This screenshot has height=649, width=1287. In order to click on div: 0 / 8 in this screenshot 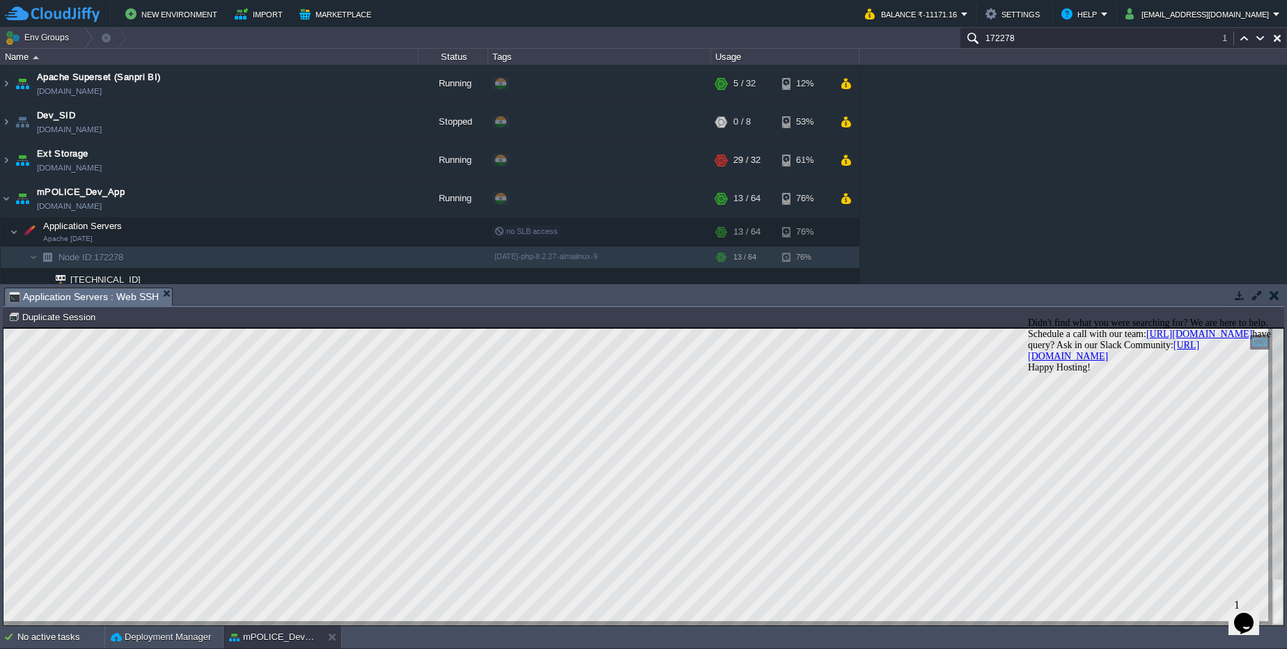, I will do `click(742, 122)`.